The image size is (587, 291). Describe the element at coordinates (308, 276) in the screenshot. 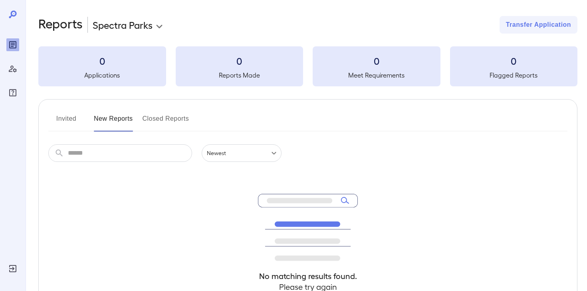

I see `h4: No matching results found.` at that location.